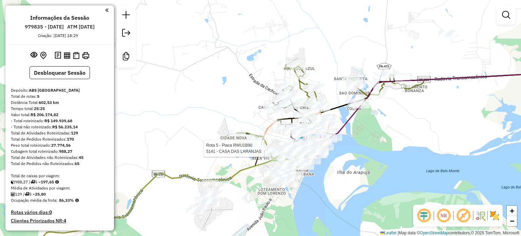 This screenshot has width=521, height=236. What do you see at coordinates (85, 55) in the screenshot?
I see `button: Imprimir Rotas` at bounding box center [85, 55].